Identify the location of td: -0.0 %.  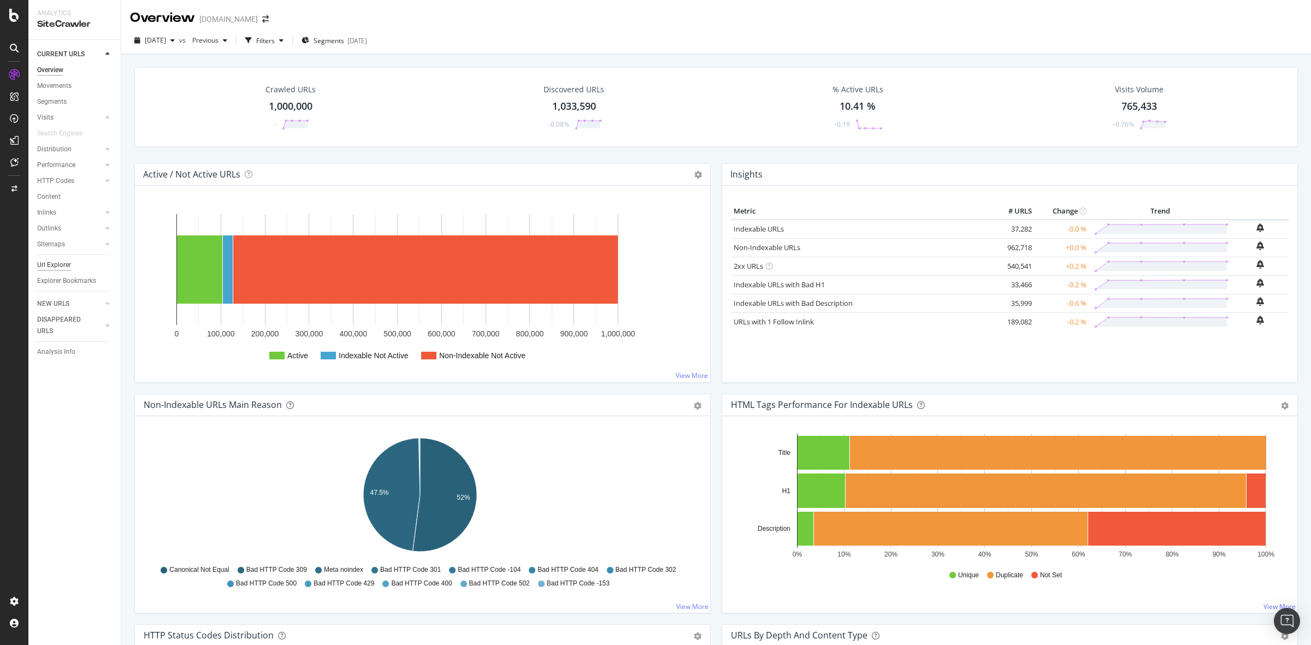
(1062, 229).